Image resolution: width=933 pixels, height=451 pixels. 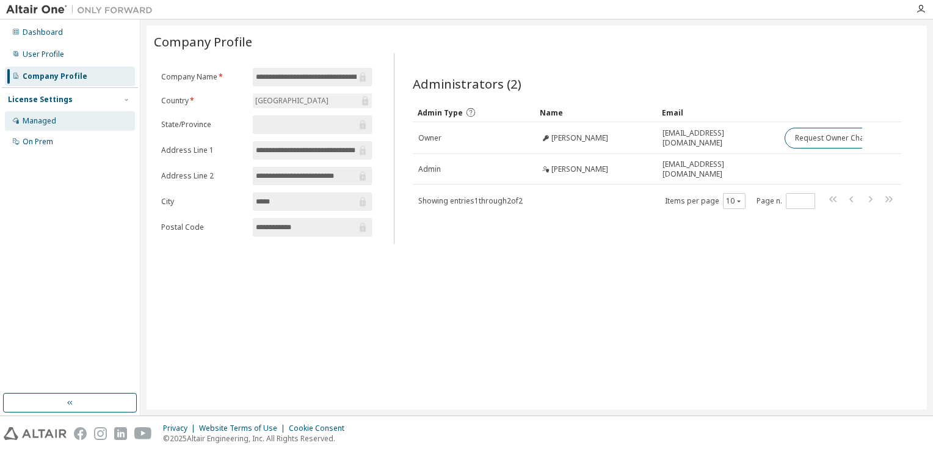 What do you see at coordinates (706, 201) in the screenshot?
I see `span: Items per page` at bounding box center [706, 201].